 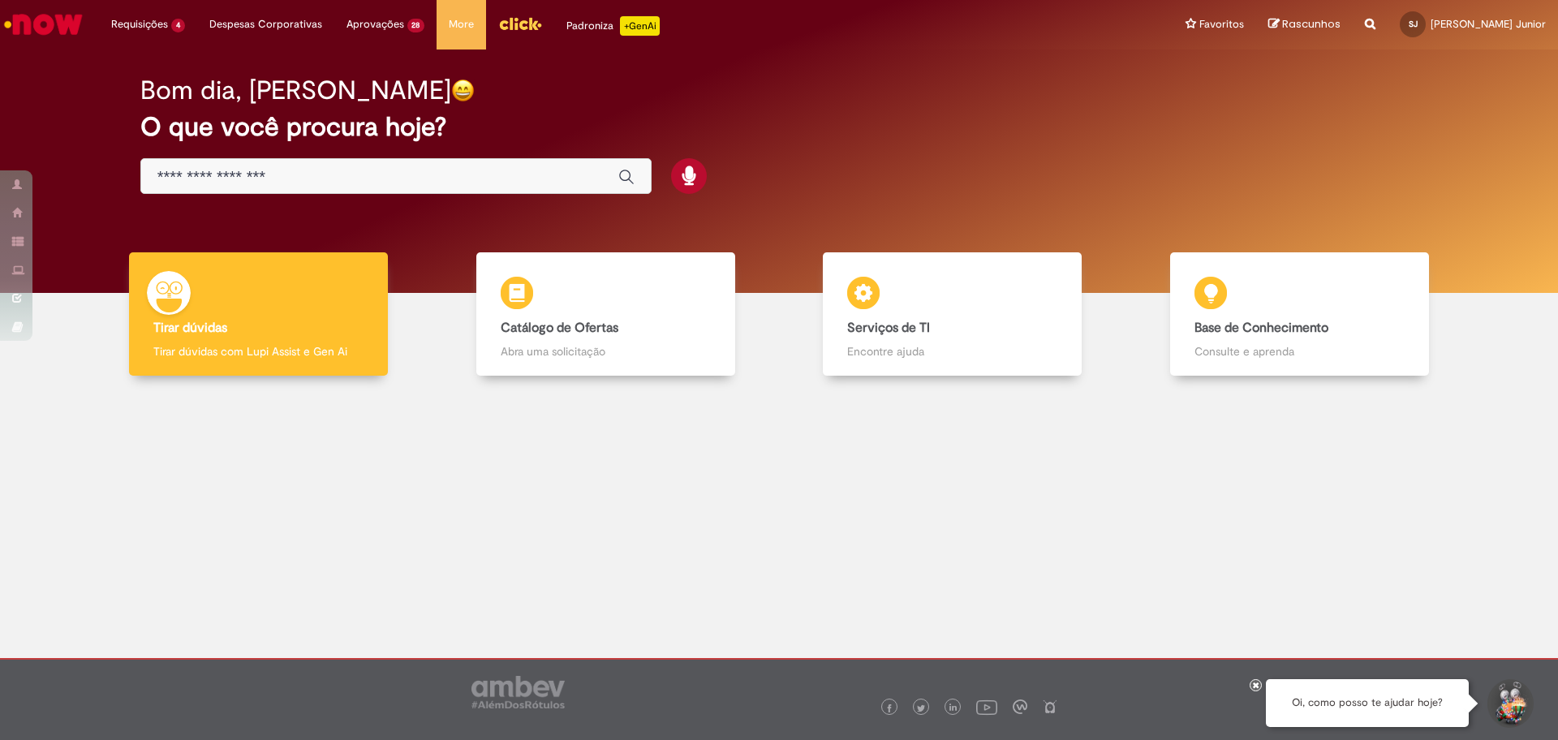 I want to click on img: logo_footer_linkedin.png, so click(x=954, y=708).